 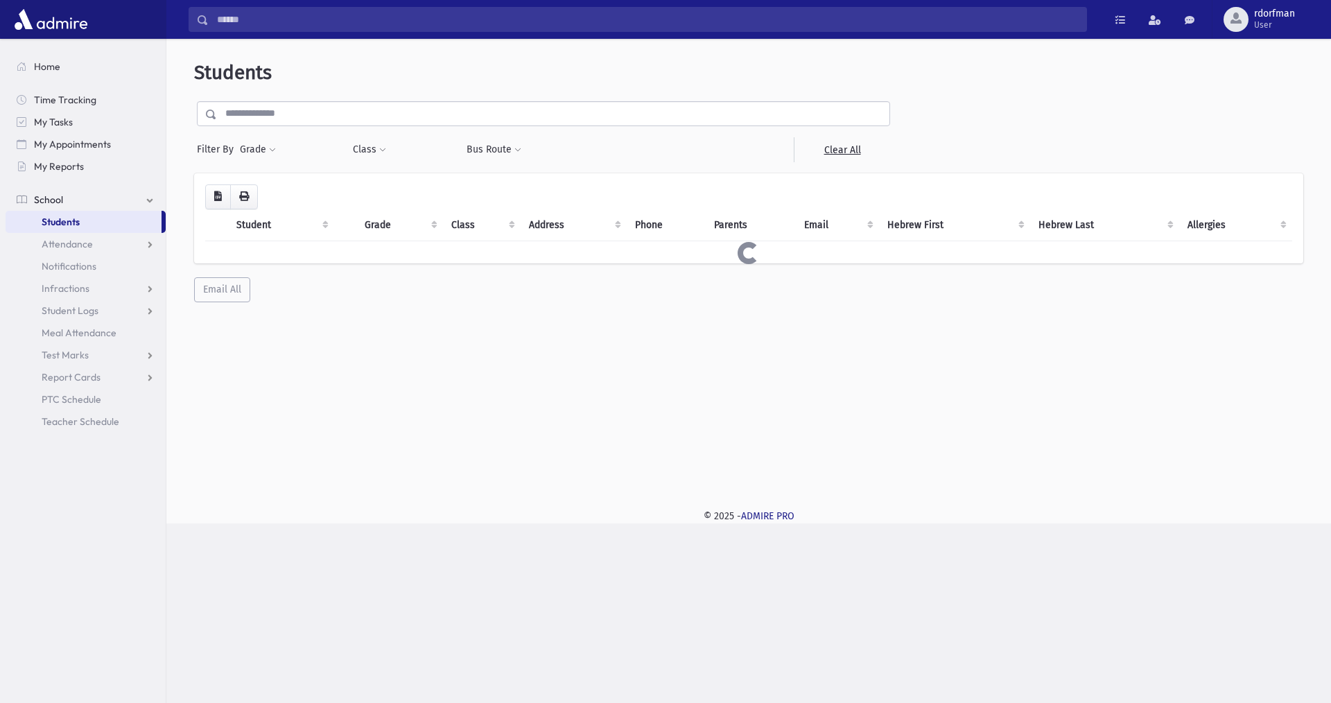 What do you see at coordinates (222, 290) in the screenshot?
I see `button: Email All` at bounding box center [222, 290].